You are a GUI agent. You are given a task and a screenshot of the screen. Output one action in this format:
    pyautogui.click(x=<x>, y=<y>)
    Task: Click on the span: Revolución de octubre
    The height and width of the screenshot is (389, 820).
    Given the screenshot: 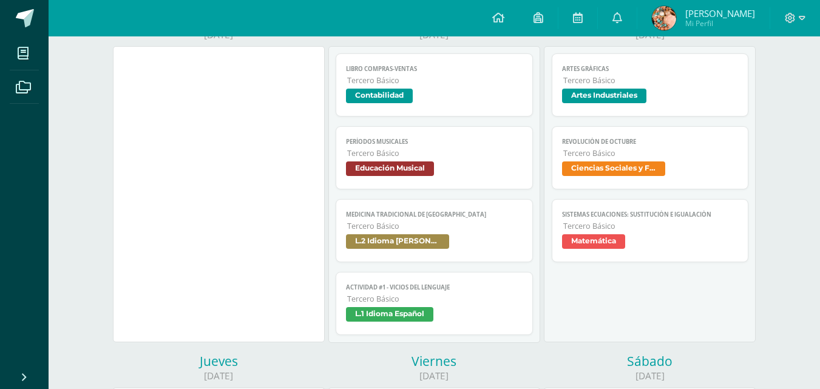 What is the action you would take?
    pyautogui.click(x=650, y=141)
    